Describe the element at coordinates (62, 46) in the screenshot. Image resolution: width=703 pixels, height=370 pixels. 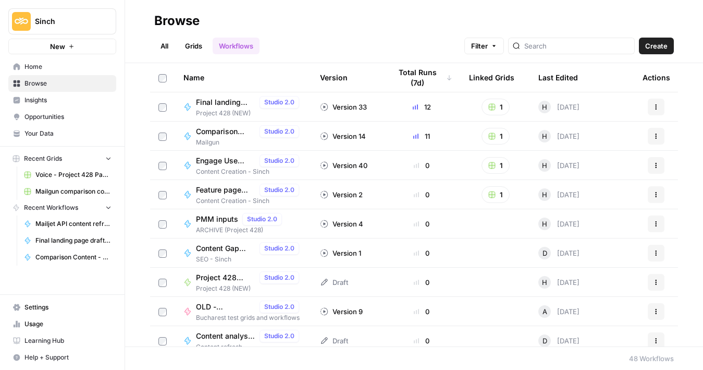
I see `button: New` at that location.